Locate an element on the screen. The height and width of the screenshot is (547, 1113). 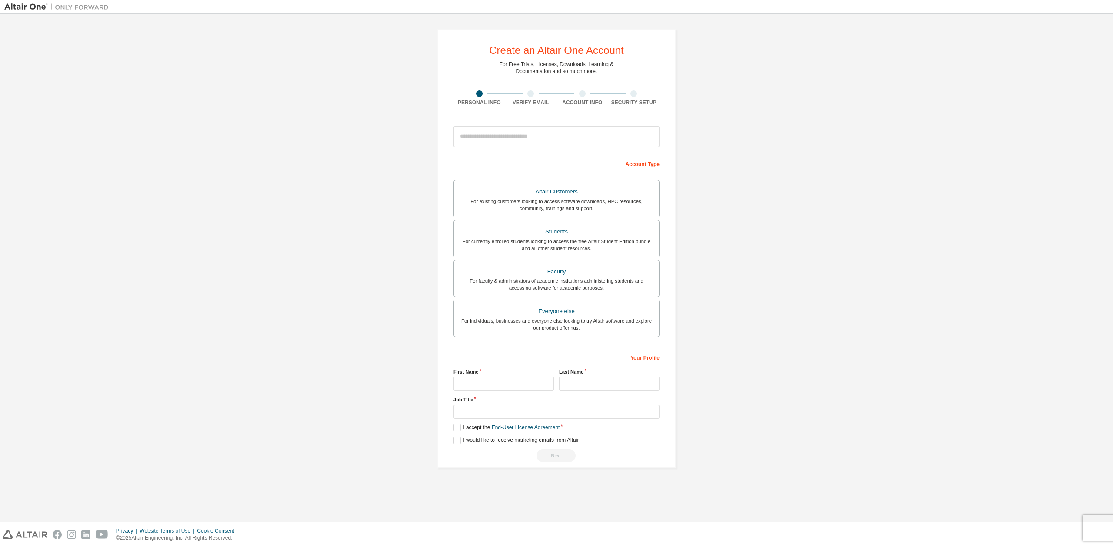
div: Read and acccept EULA to continue is located at coordinates (557, 456).